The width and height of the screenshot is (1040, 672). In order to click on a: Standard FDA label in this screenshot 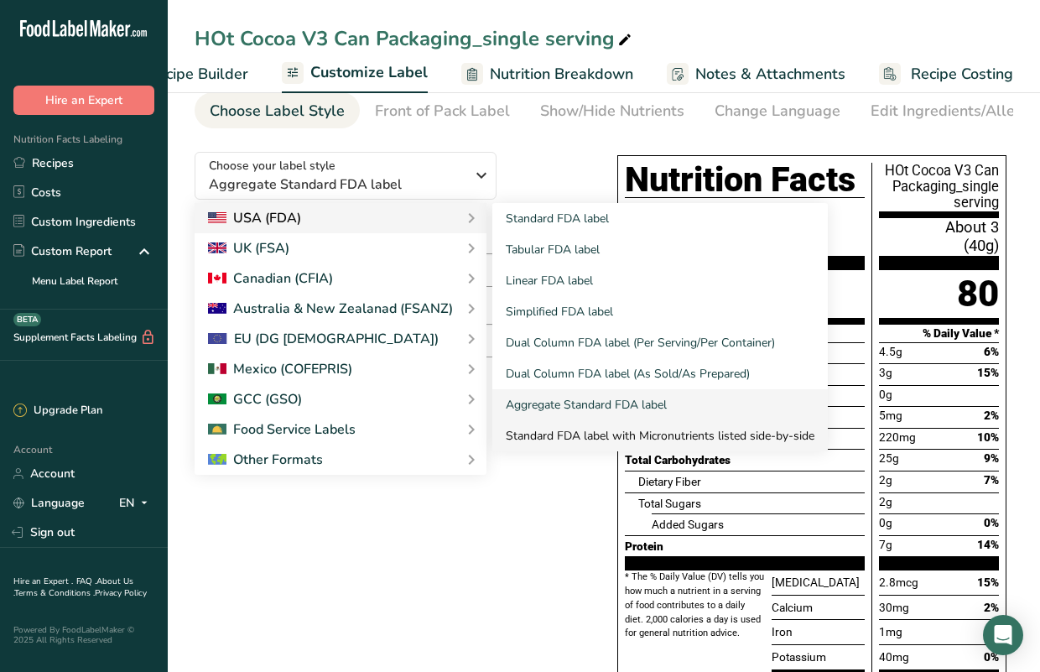, I will do `click(660, 218)`.